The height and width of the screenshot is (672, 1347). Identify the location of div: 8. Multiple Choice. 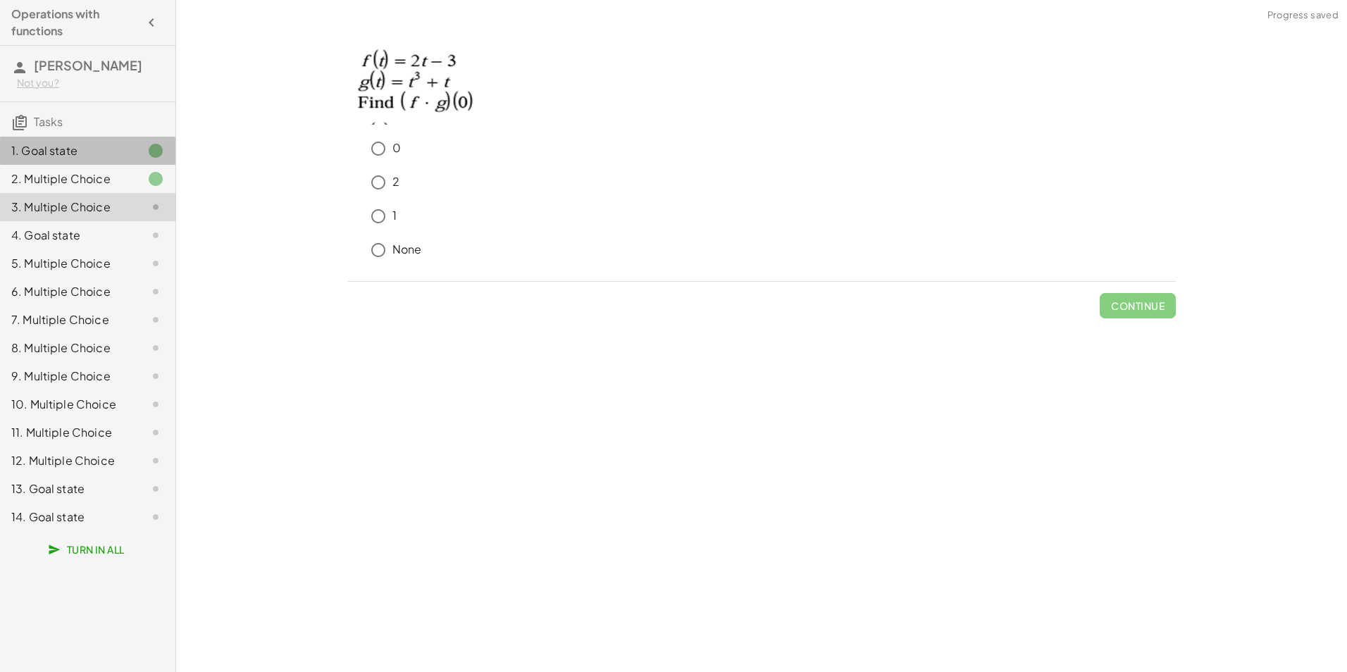
(68, 348).